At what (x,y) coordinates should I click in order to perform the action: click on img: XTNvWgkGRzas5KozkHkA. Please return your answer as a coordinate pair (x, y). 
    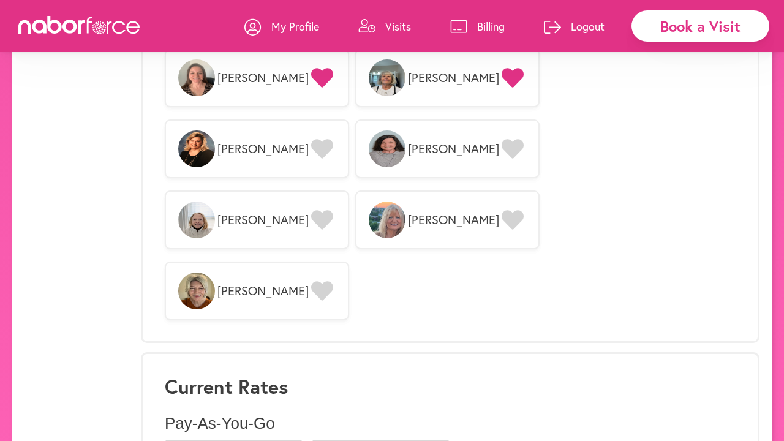
    Looking at the image, I should click on (197, 220).